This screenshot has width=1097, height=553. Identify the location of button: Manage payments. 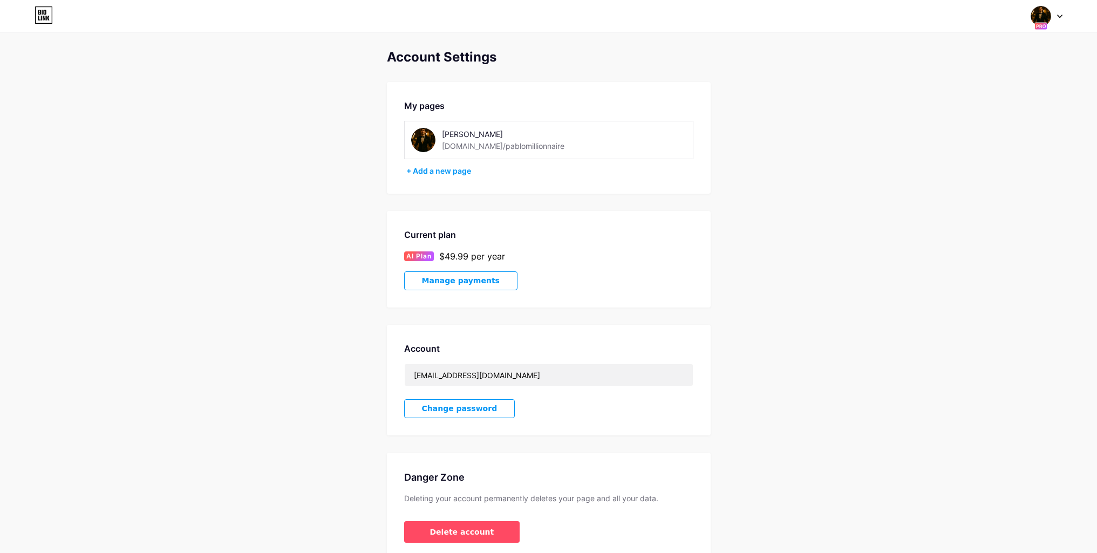
(461, 281).